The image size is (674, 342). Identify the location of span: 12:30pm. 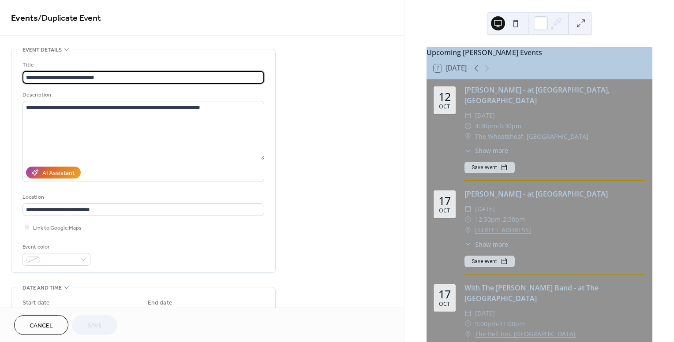
(488, 220).